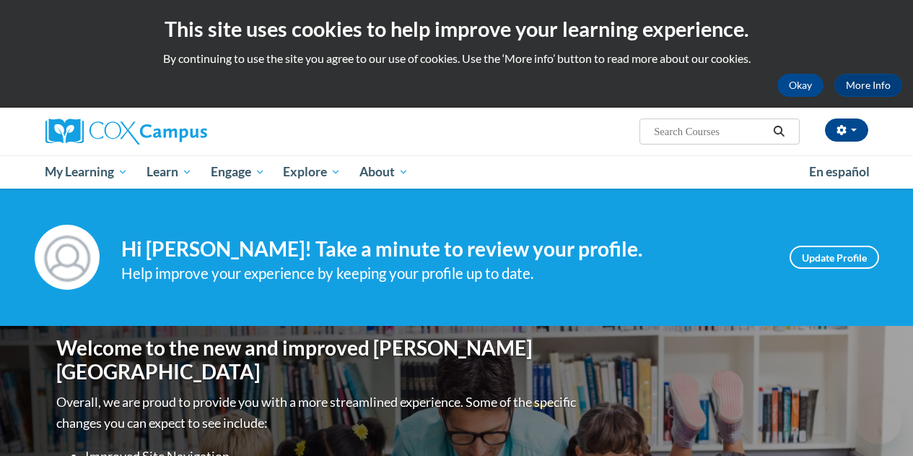 The height and width of the screenshot is (456, 913). Describe the element at coordinates (384, 172) in the screenshot. I see `span: About` at that location.